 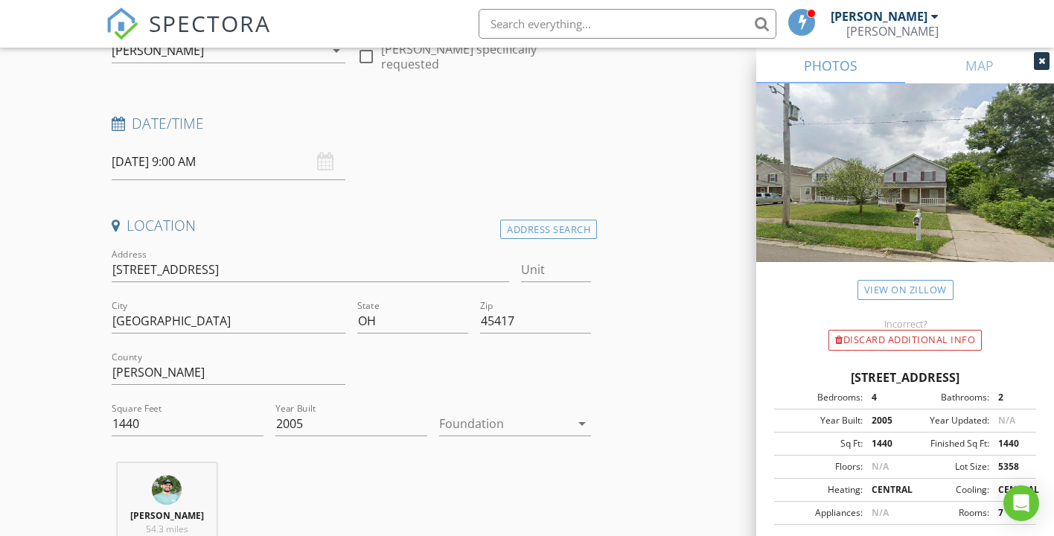 I want to click on a: PHOTOS, so click(x=831, y=65).